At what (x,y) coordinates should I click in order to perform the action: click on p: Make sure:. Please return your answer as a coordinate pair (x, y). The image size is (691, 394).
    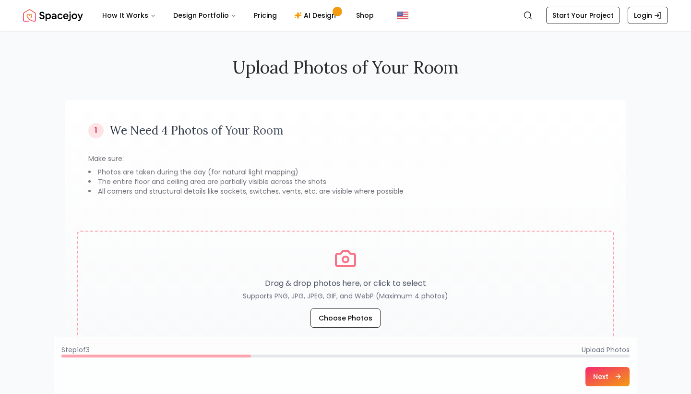
    Looking at the image, I should click on (346, 158).